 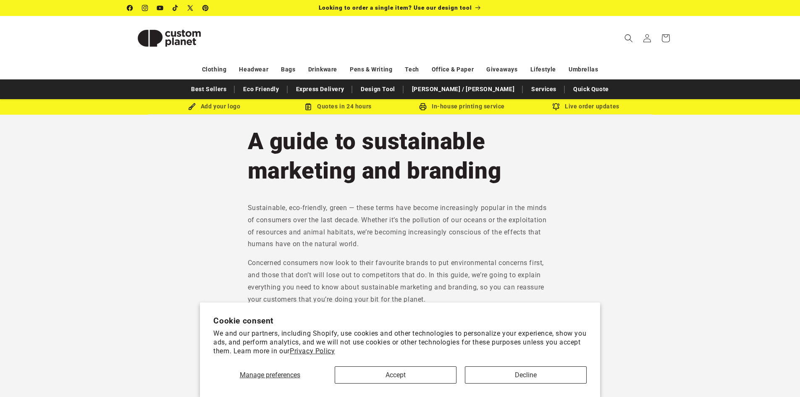 What do you see at coordinates (254, 69) in the screenshot?
I see `a: Headwear` at bounding box center [254, 69].